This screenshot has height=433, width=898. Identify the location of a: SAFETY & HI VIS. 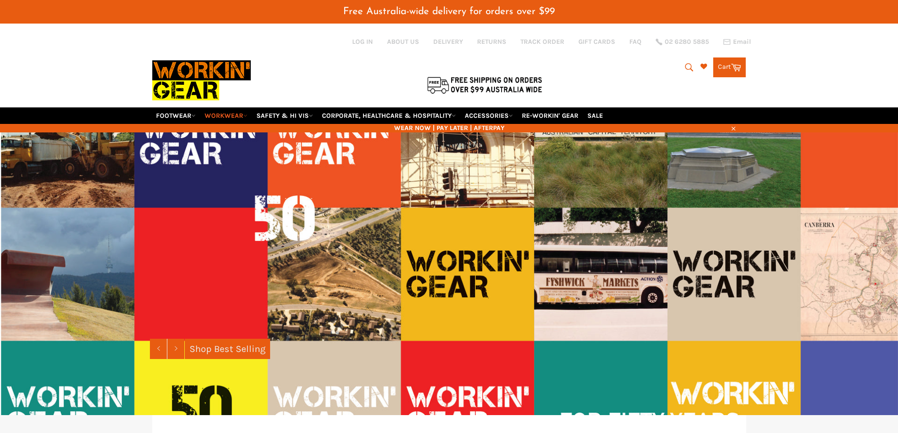
(285, 115).